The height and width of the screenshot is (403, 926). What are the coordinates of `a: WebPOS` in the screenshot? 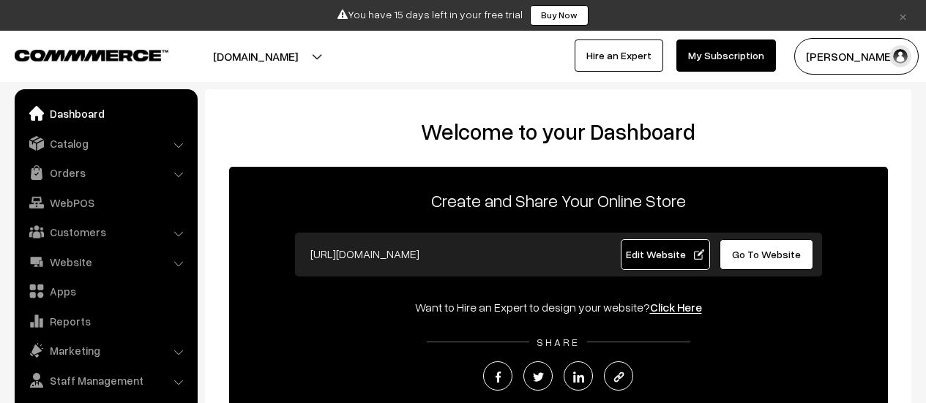 It's located at (105, 203).